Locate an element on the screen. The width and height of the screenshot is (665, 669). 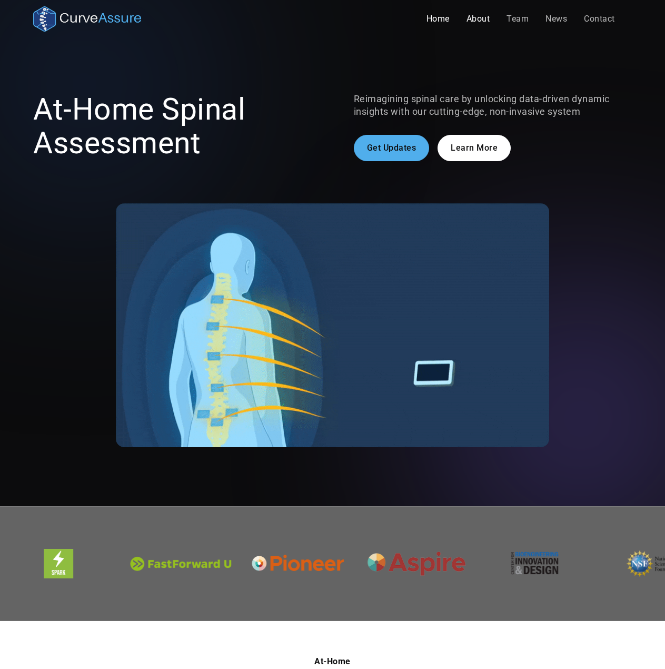
p: Reimagining spinal care by unlocking data-driven dynamic insights with our cutting-edge, non-inva... is located at coordinates (493, 105).